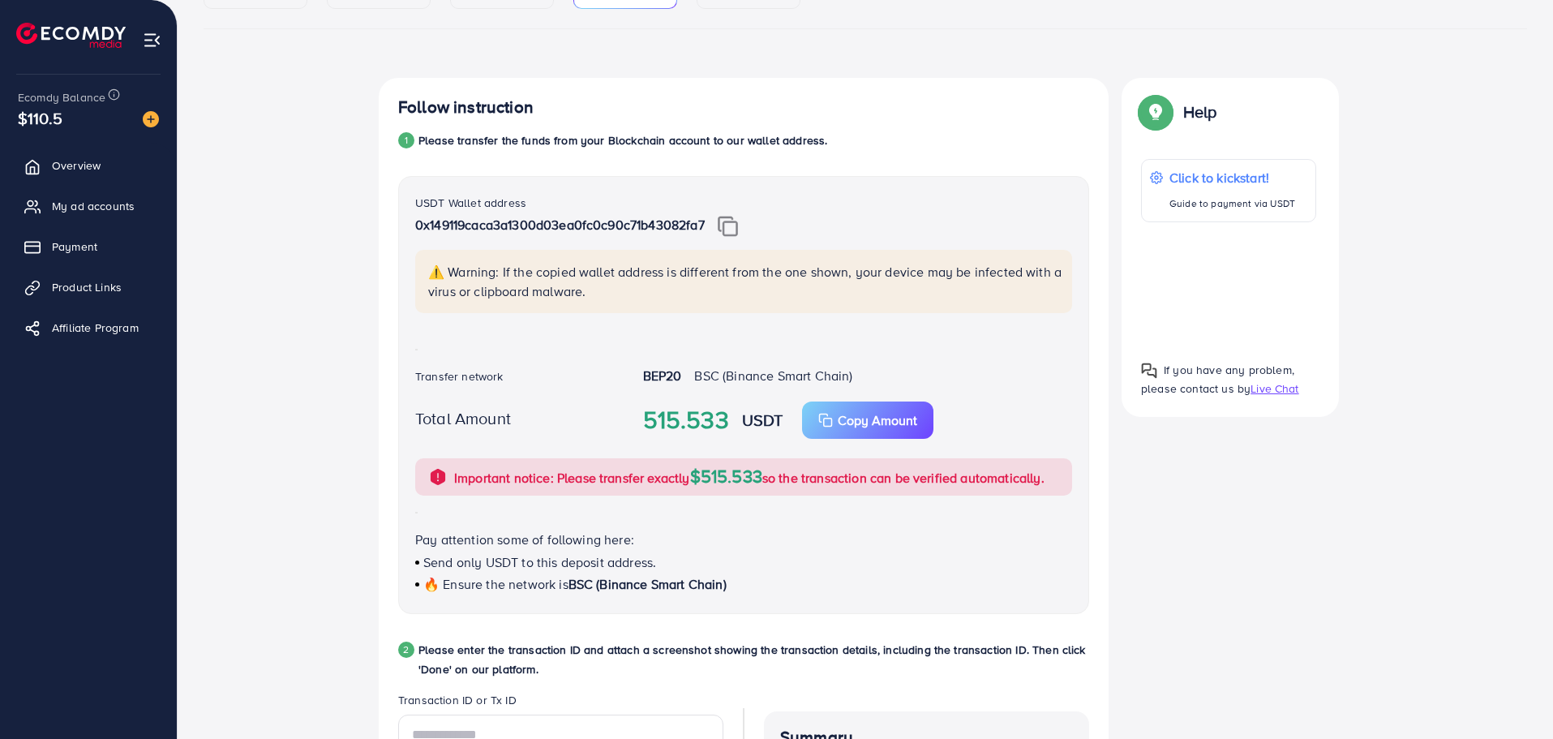 The image size is (1553, 739). Describe the element at coordinates (878, 420) in the screenshot. I see `p: Copy Amount` at that location.